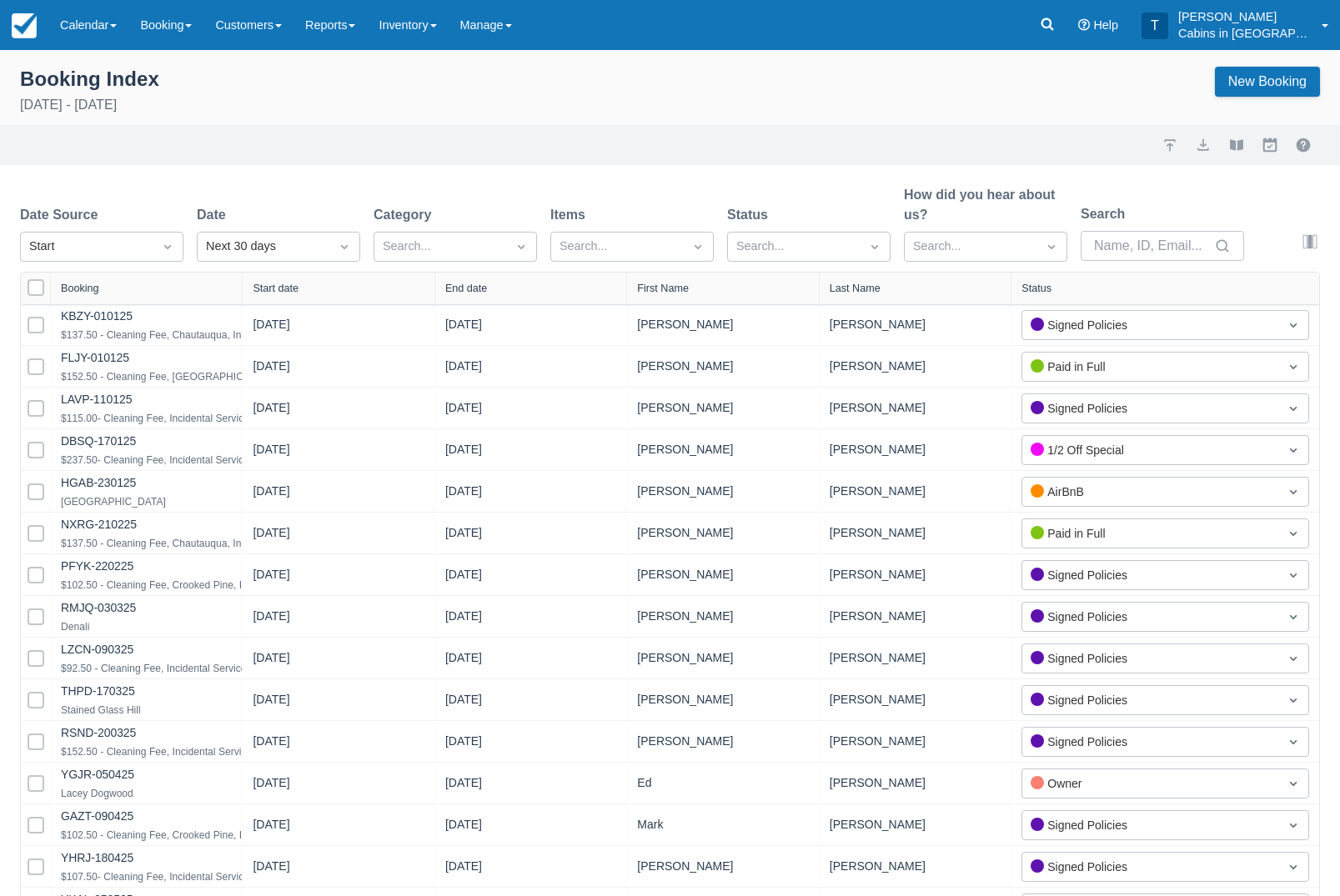 The image size is (1340, 896). I want to click on div: $137.50 - Cleaning Fee, Chautauqua, Incidental Service Fee, Pet Fee, so click(217, 335).